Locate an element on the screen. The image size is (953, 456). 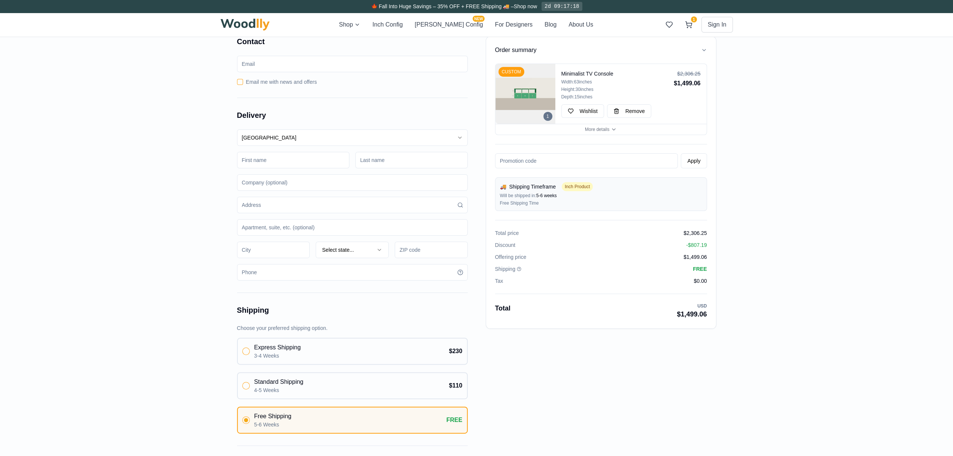
label: Email me with news and offers is located at coordinates (281, 82).